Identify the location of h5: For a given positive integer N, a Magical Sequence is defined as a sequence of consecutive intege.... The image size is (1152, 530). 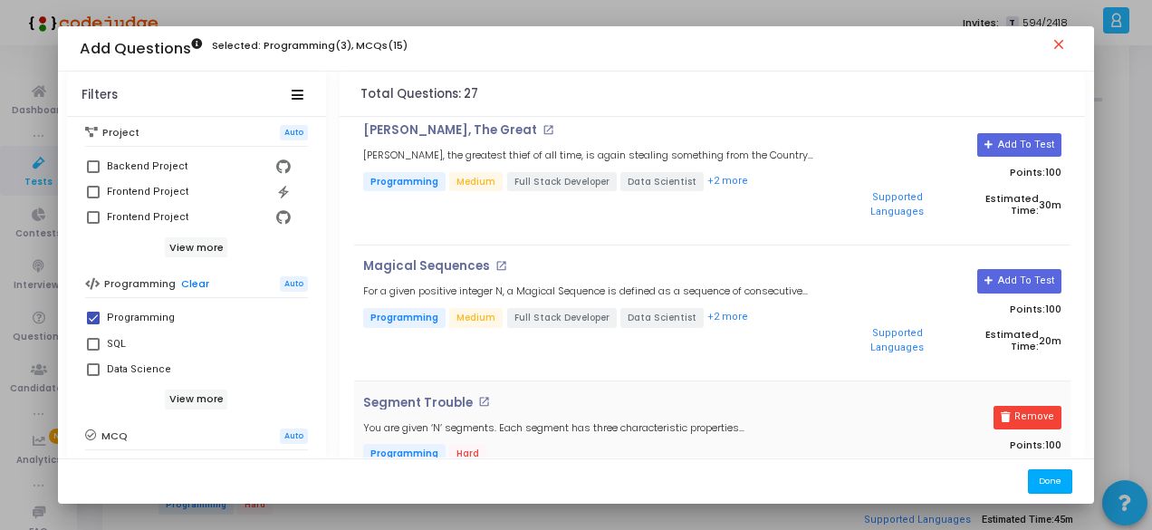
(592, 291).